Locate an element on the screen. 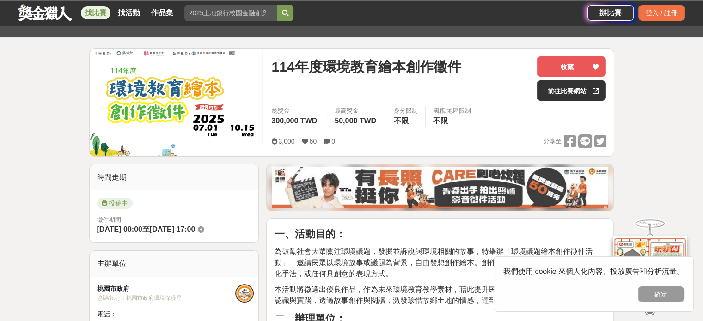 The width and height of the screenshot is (703, 321). a: 作品集 is located at coordinates (162, 13).